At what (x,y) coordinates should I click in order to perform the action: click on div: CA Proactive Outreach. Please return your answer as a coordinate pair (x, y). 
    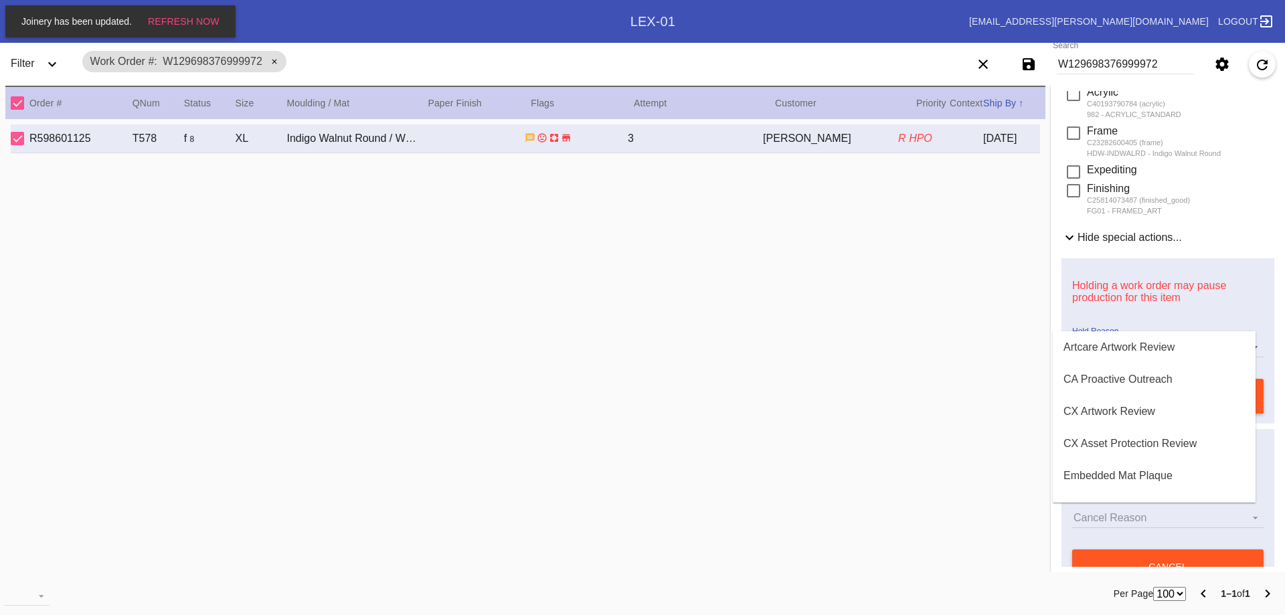
    Looking at the image, I should click on (1118, 380).